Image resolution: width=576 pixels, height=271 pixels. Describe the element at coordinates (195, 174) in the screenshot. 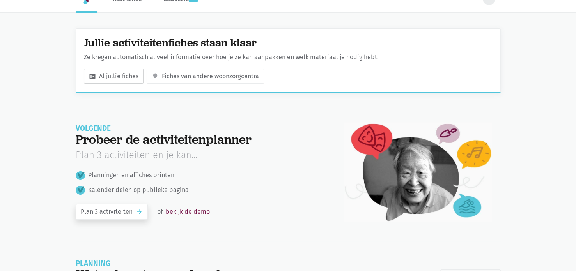

I see `p: Planningen en affiches printen` at that location.